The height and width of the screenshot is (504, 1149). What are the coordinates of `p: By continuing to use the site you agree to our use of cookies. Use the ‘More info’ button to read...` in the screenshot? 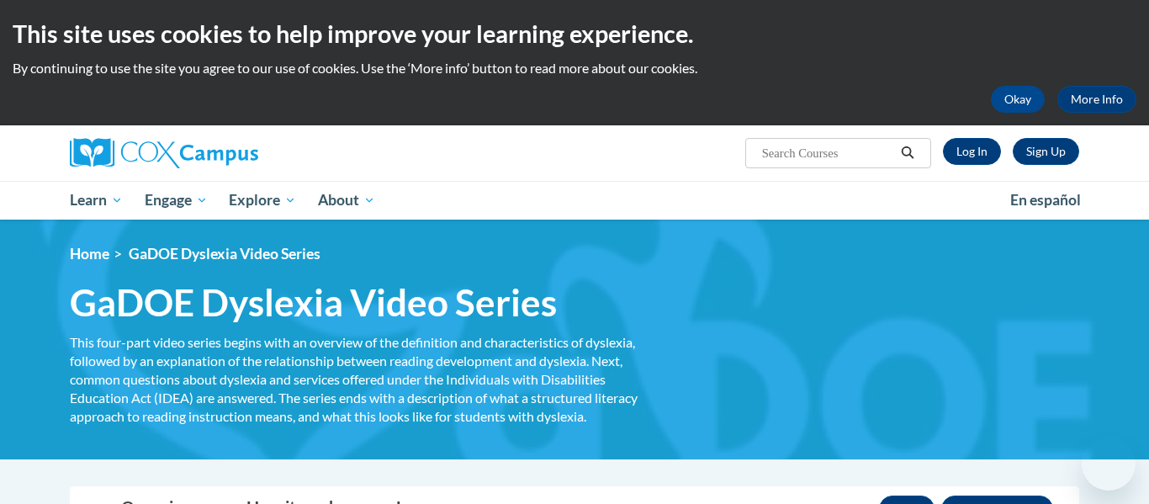 It's located at (574, 68).